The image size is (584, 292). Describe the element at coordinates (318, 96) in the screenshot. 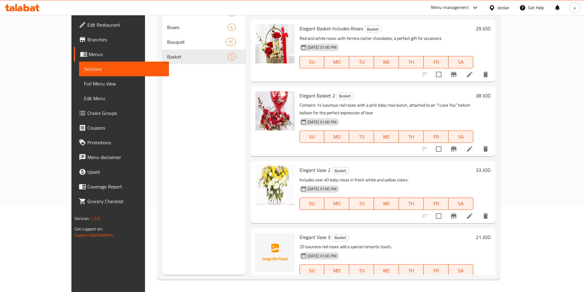

I see `span: Elegant Basket 2` at that location.